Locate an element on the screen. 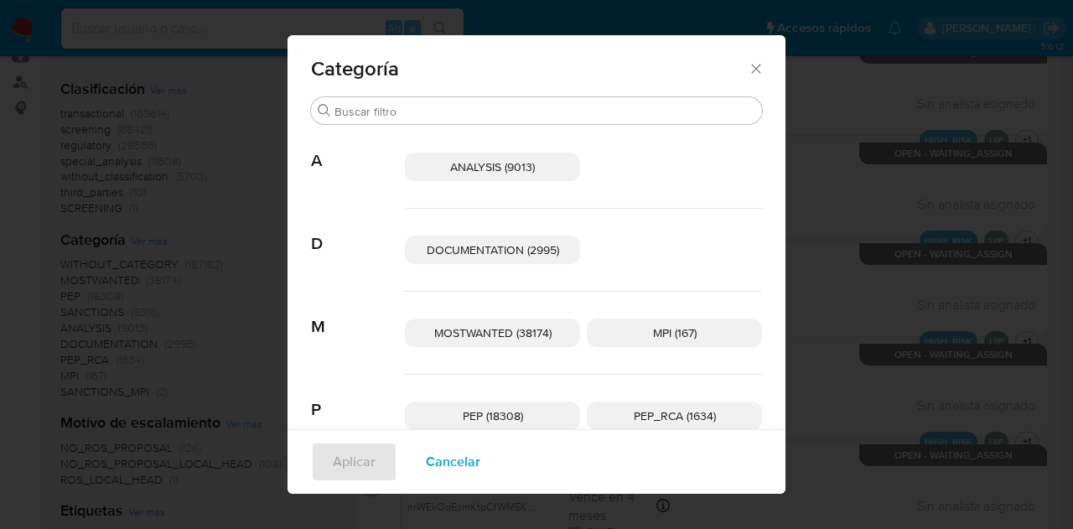 This screenshot has width=1073, height=529. span: ANALYSIS (9013) is located at coordinates (492, 167).